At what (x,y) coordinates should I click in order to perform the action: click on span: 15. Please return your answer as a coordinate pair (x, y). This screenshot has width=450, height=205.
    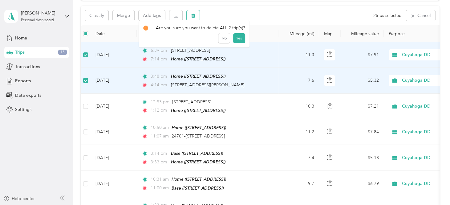
    Looking at the image, I should click on (62, 52).